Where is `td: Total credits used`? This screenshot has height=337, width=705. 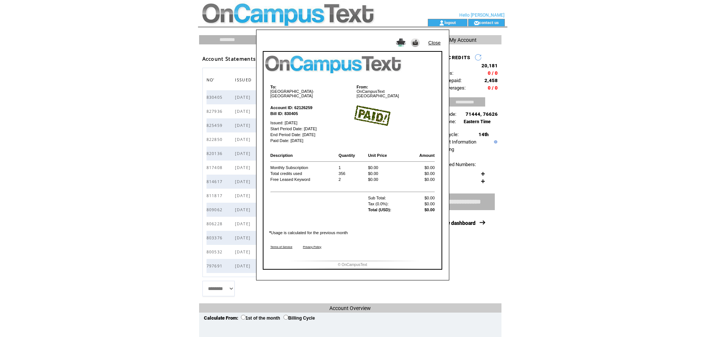 td: Total credits used is located at coordinates (304, 173).